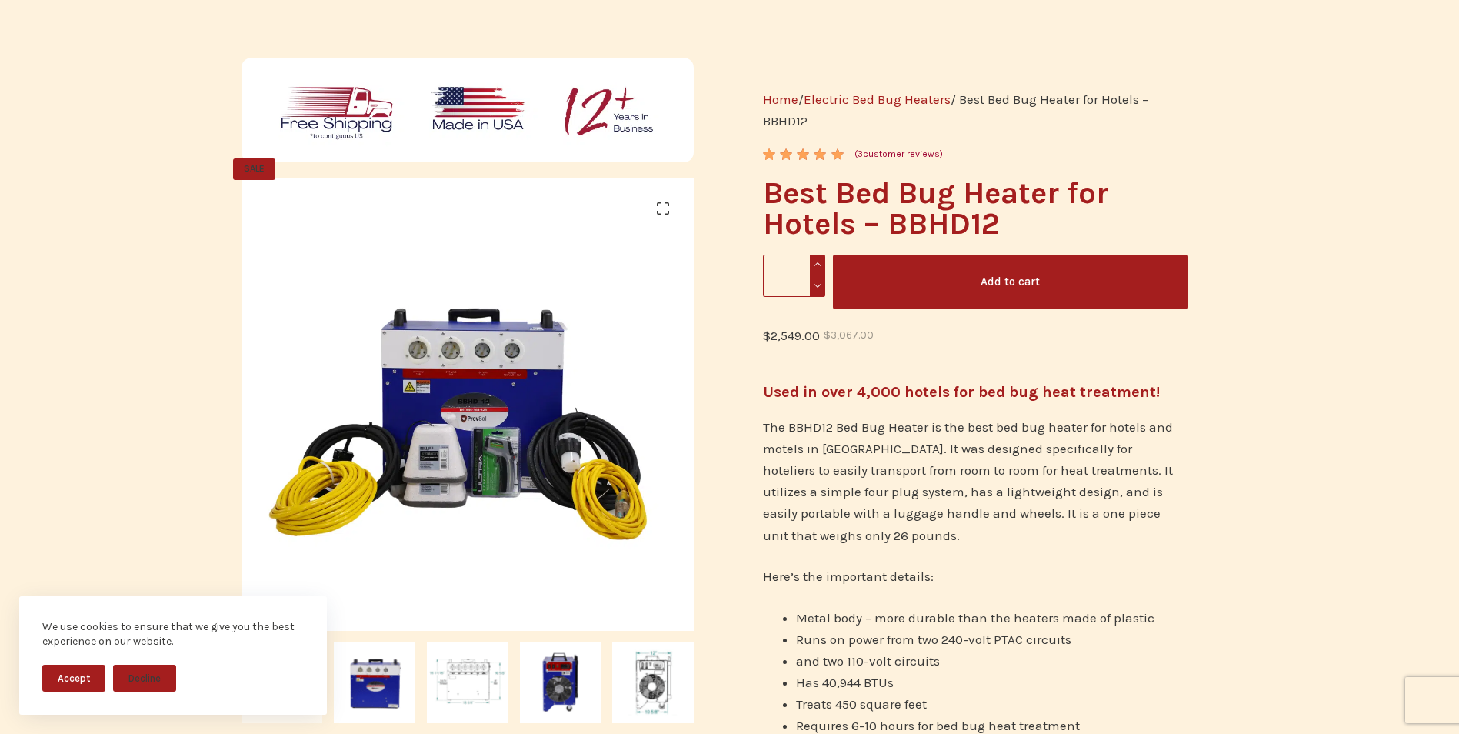 The image size is (1459, 734). I want to click on bdi: 2,549.00, so click(792, 335).